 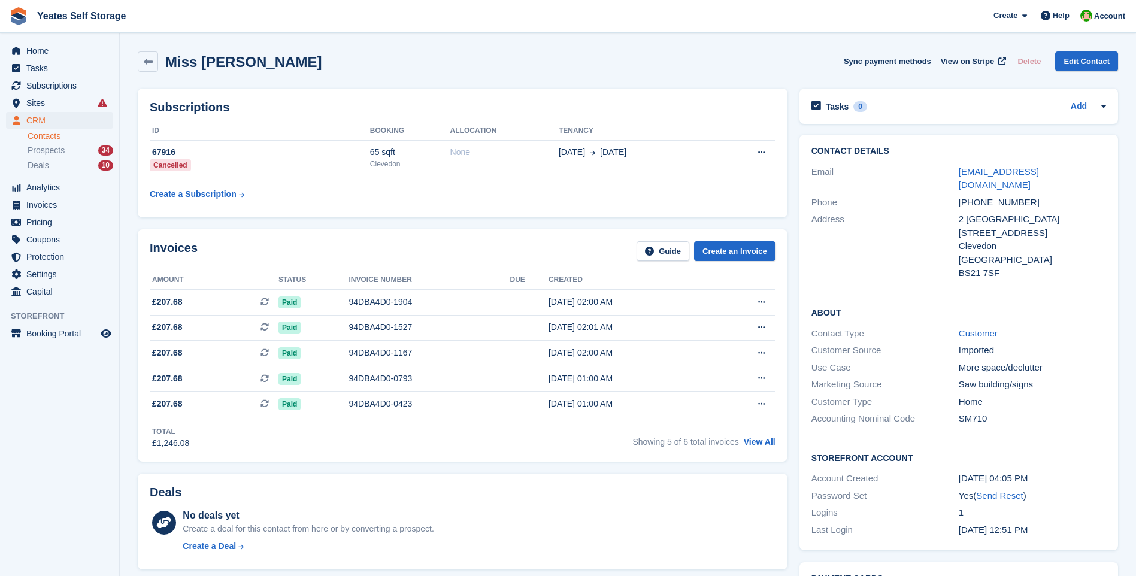 What do you see at coordinates (105, 150) in the screenshot?
I see `div: 34` at bounding box center [105, 150].